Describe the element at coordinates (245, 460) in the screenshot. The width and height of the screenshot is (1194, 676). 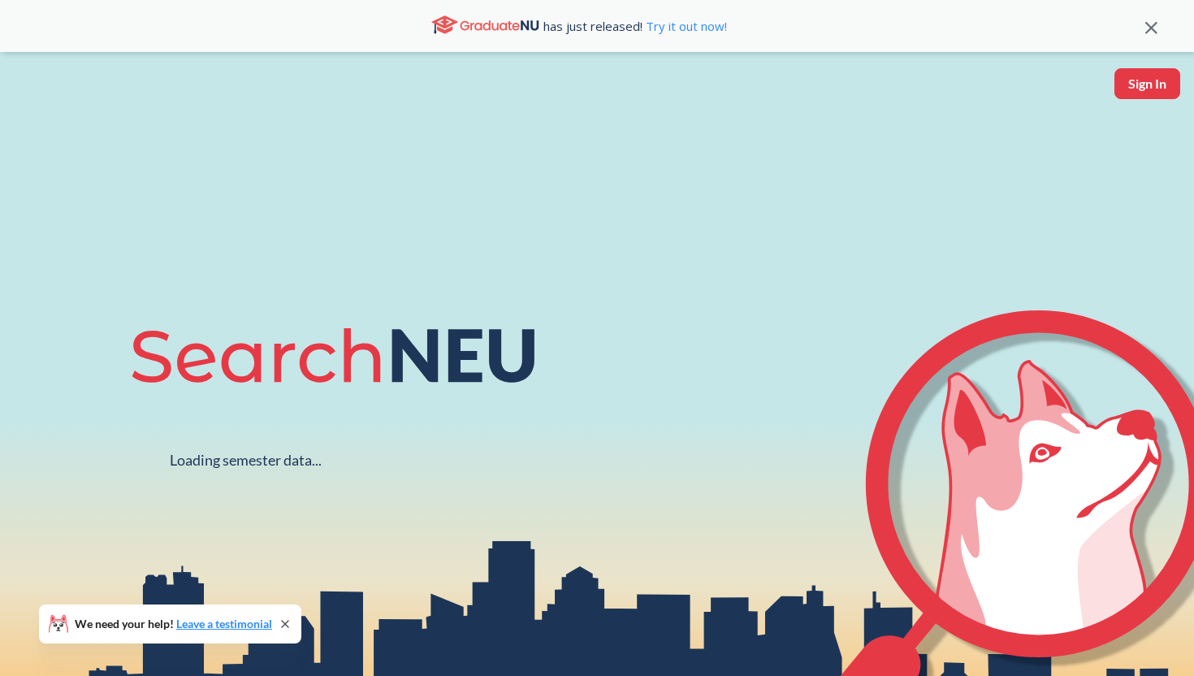
I see `div: Loading semester data...` at that location.